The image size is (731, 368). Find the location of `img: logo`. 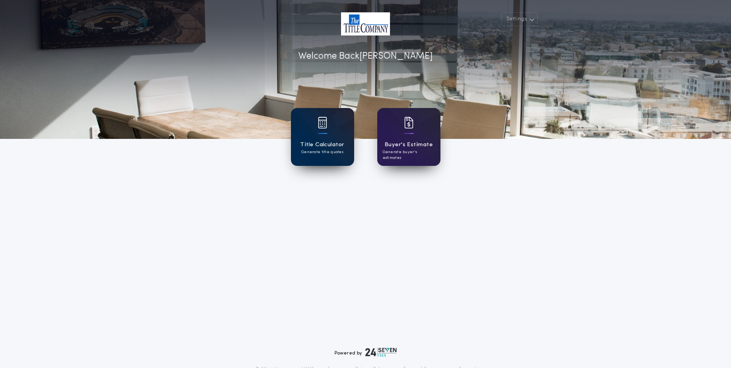

img: logo is located at coordinates (381, 352).